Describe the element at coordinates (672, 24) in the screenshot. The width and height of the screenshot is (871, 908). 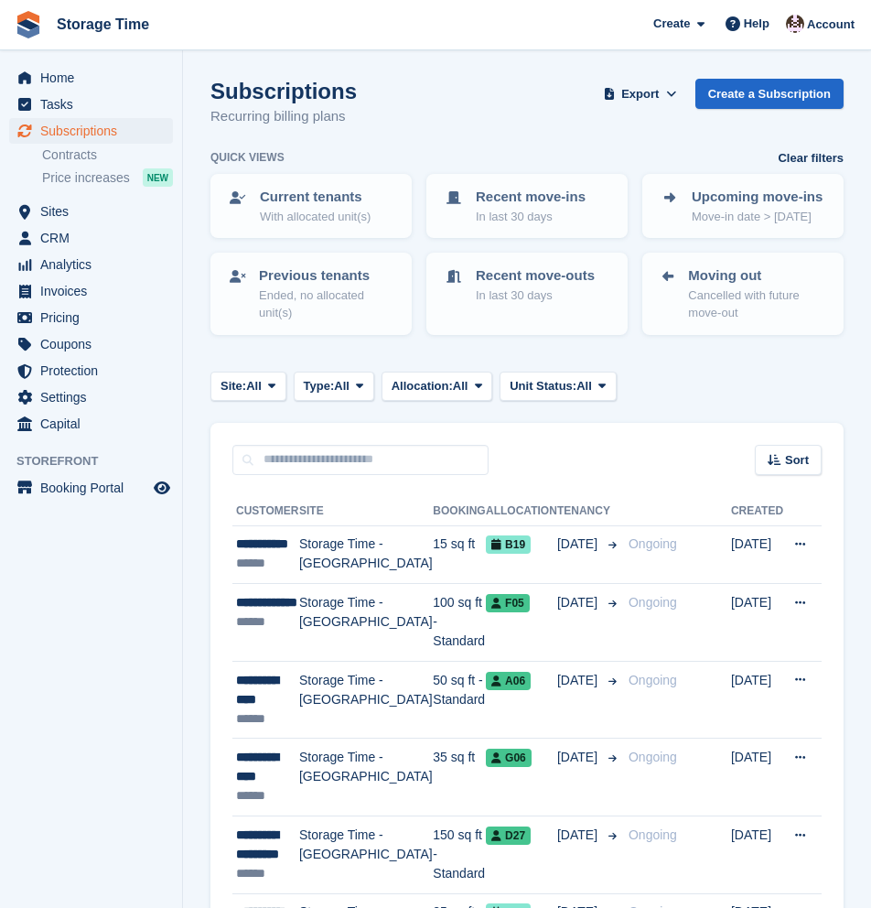
I see `span: Create` at that location.